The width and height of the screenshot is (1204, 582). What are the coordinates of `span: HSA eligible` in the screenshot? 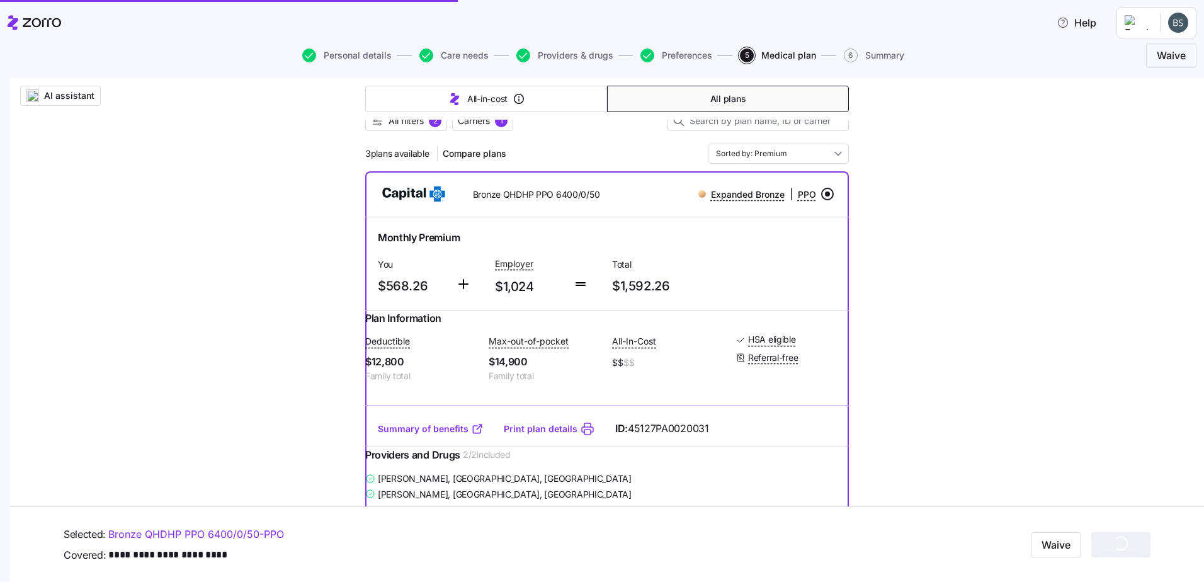 It's located at (772, 340).